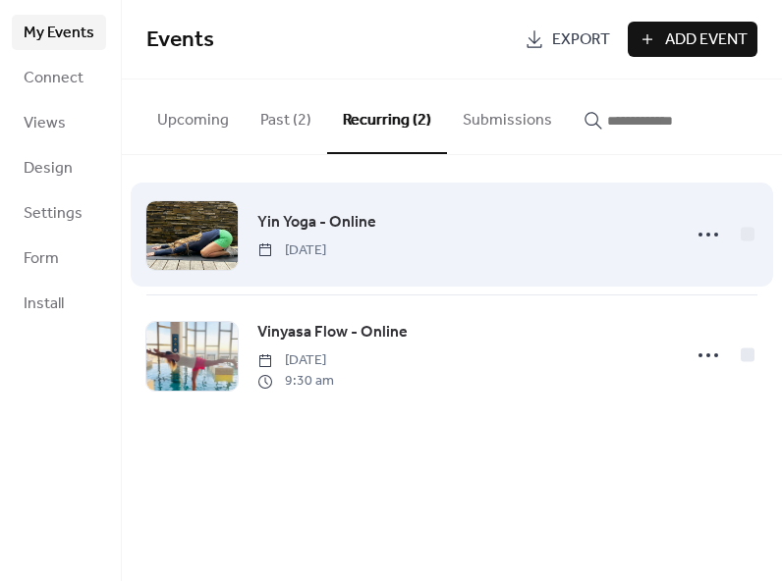 The height and width of the screenshot is (581, 782). I want to click on span: Add Event, so click(706, 40).